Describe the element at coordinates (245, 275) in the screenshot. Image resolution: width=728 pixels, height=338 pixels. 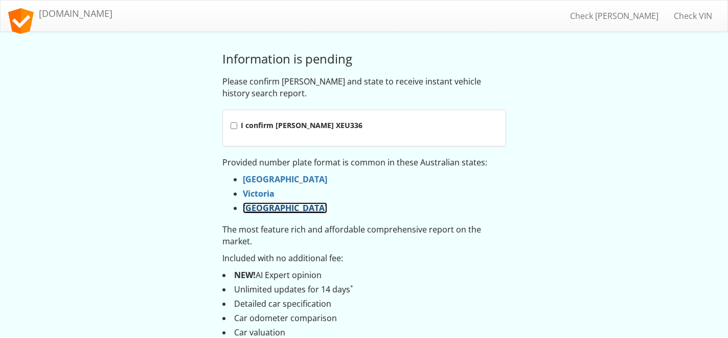
I see `strong: NEW!` at that location.